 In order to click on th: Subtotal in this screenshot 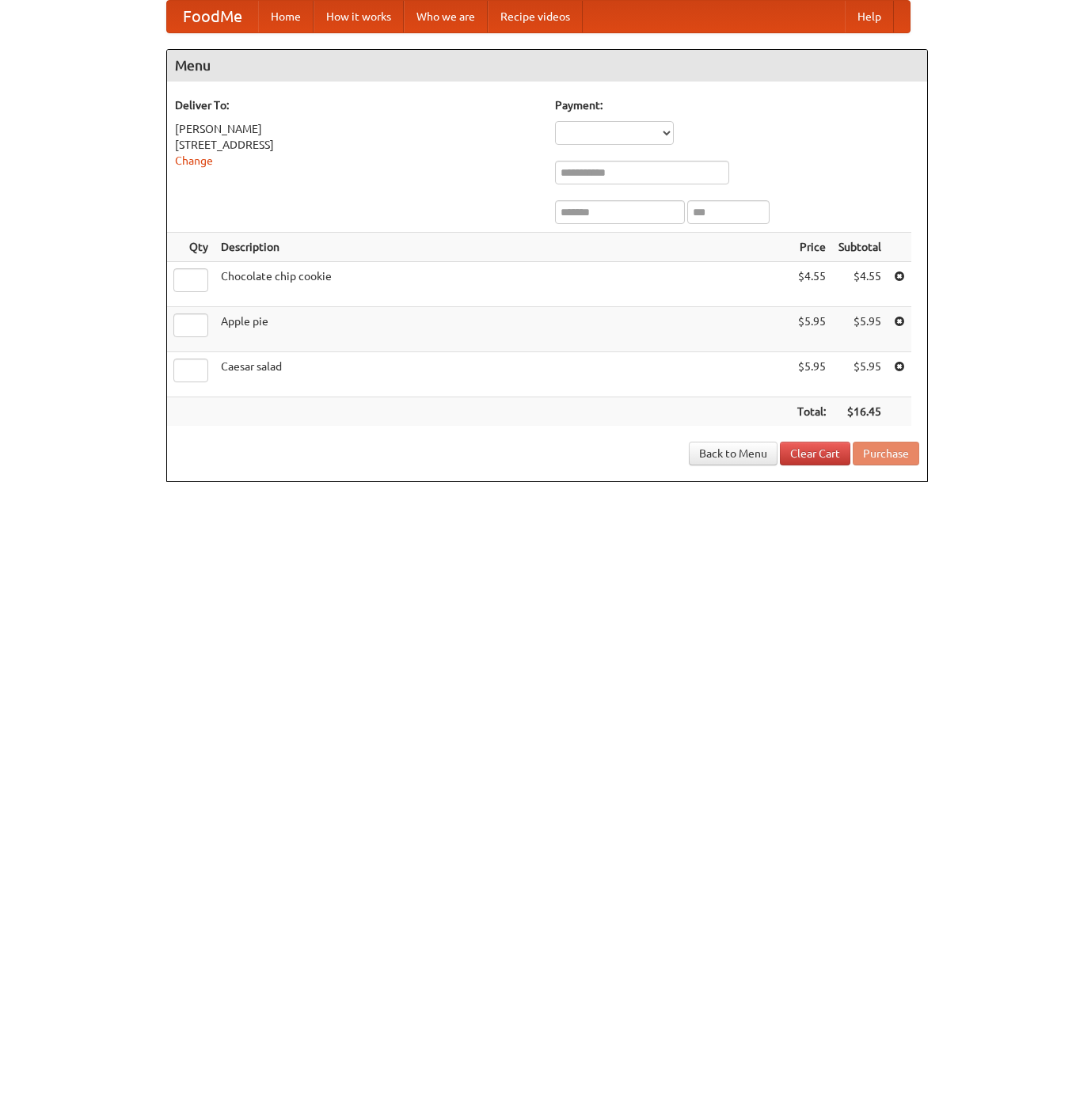, I will do `click(860, 247)`.